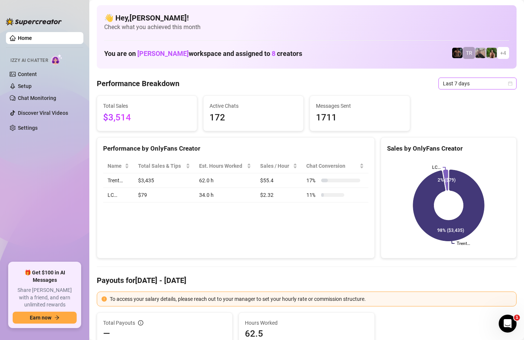 This screenshot has height=340, width=524. Describe the element at coordinates (332, 166) in the screenshot. I see `span: Chat Conversion` at that location.